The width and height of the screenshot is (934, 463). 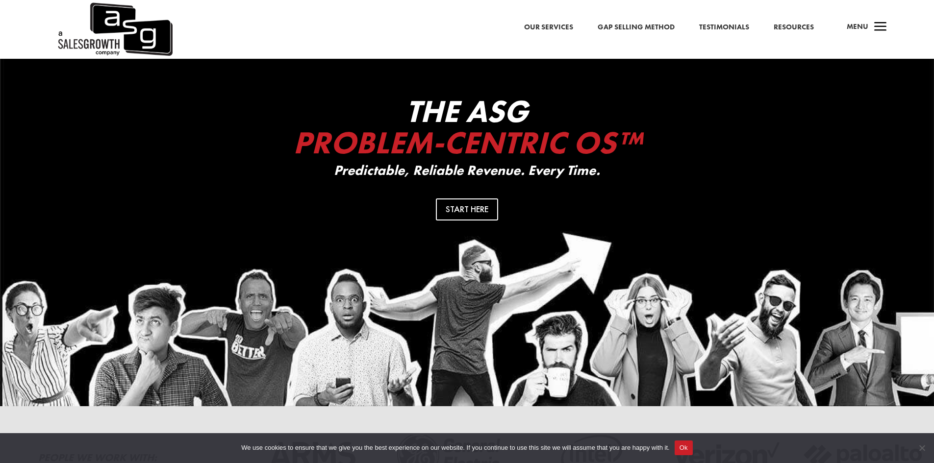 What do you see at coordinates (467, 143) in the screenshot?
I see `span: Problem-Centric OS™` at bounding box center [467, 143].